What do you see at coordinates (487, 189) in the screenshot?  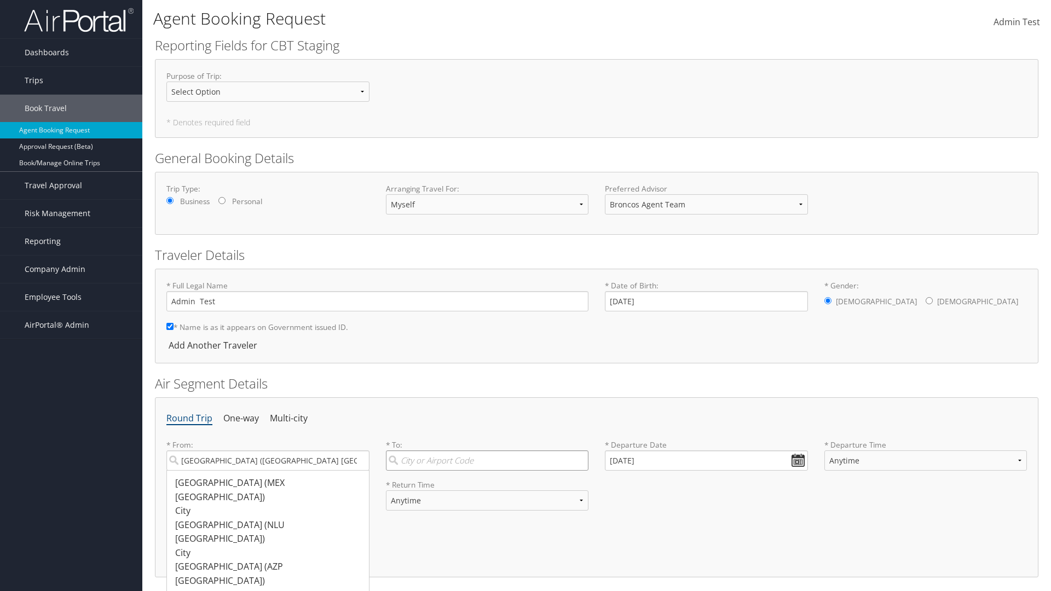 I see `label: Arranging Travel For:` at bounding box center [487, 189].